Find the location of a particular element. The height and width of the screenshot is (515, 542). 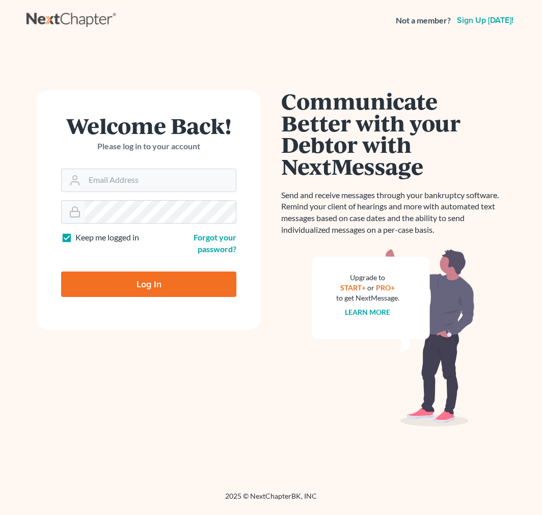

a: Learn more is located at coordinates (368, 312).